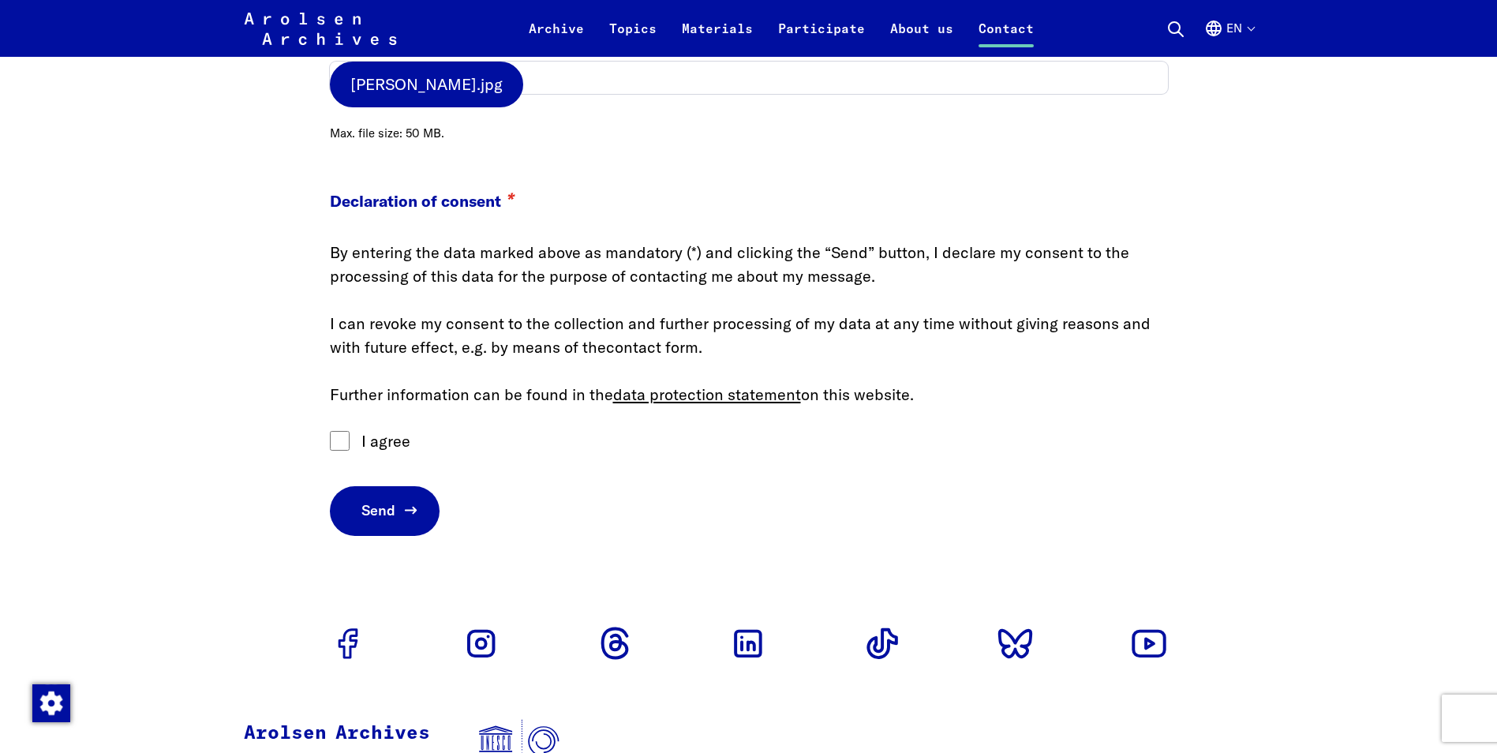 This screenshot has width=1497, height=753. Describe the element at coordinates (378, 511) in the screenshot. I see `span: Send` at that location.